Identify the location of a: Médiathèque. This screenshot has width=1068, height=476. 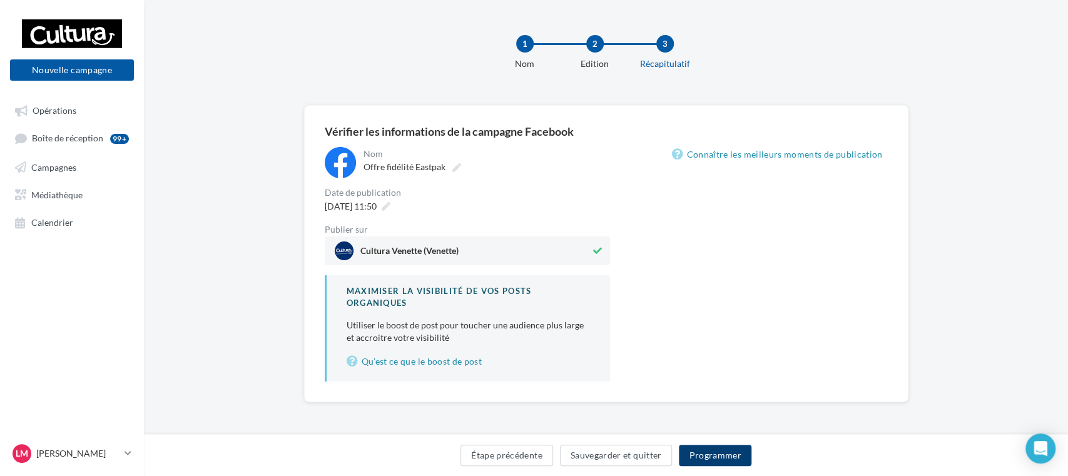
(72, 194).